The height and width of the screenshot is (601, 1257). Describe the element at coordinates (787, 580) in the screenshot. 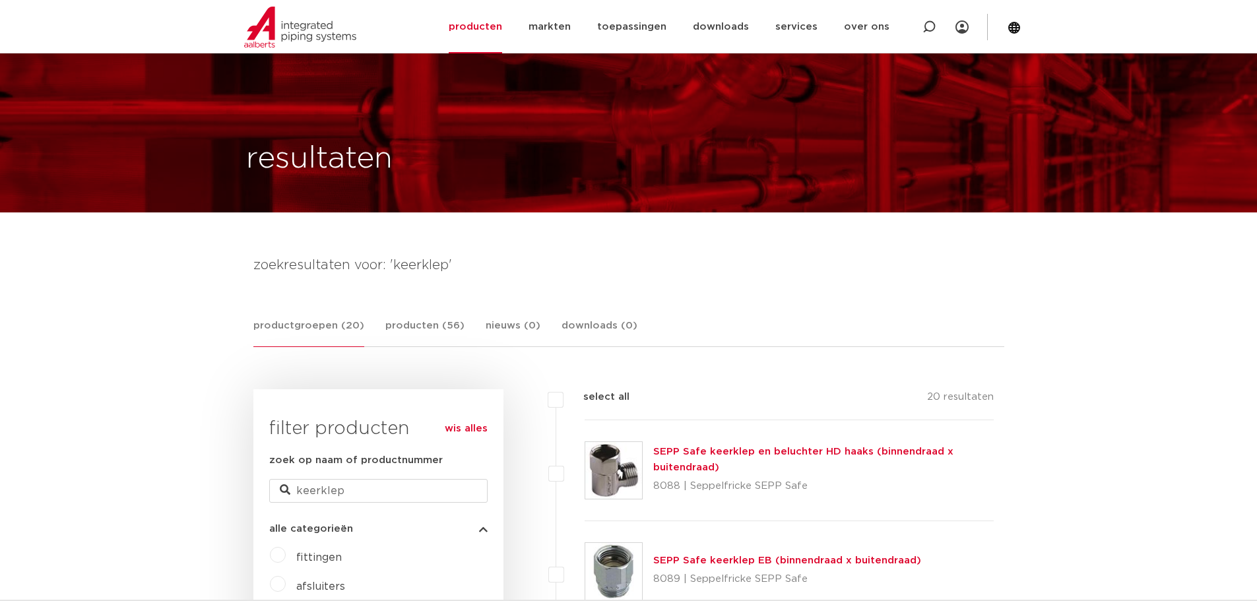

I see `p: 8089 | Seppelfricke SEPP Safe` at that location.